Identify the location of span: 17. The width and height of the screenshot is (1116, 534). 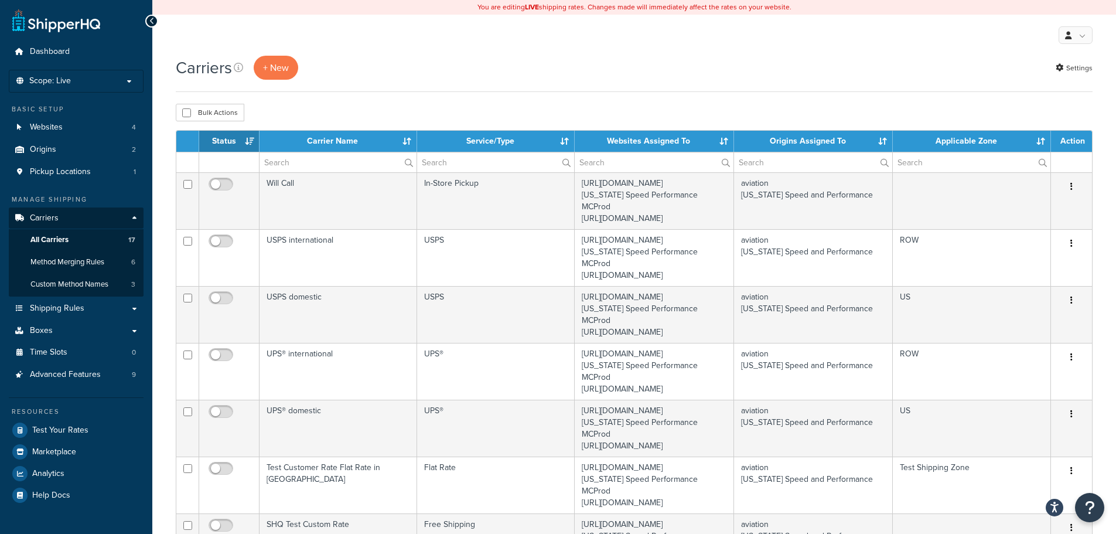
(132, 240).